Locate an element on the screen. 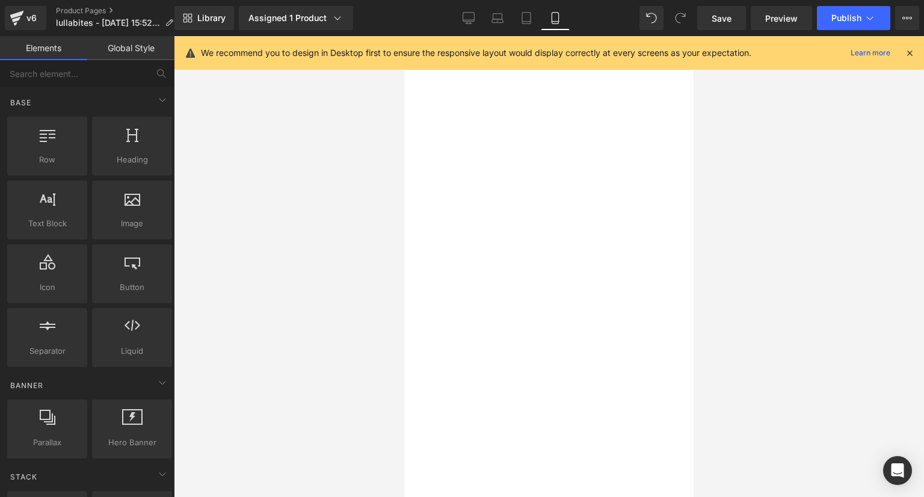  a: Preview is located at coordinates (781, 18).